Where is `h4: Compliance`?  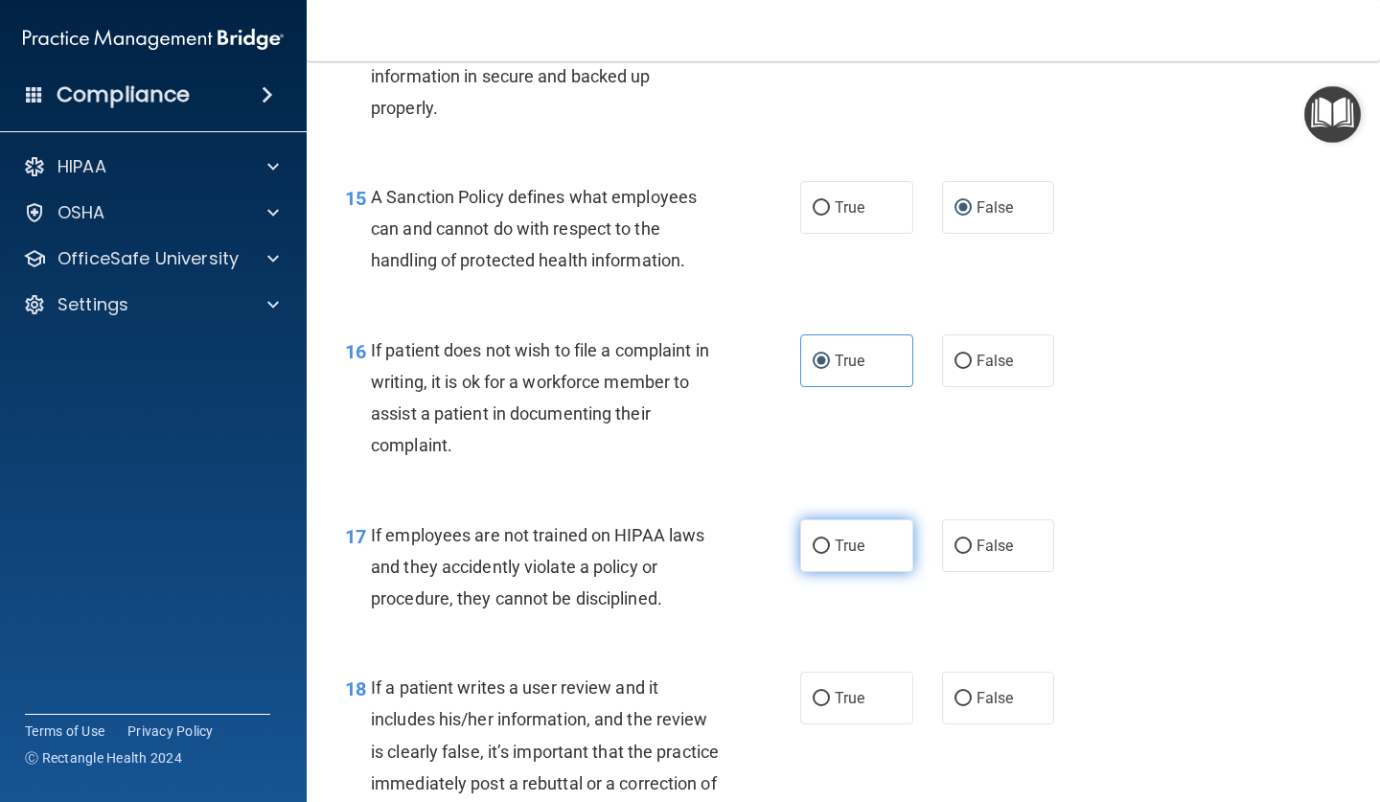 h4: Compliance is located at coordinates (123, 95).